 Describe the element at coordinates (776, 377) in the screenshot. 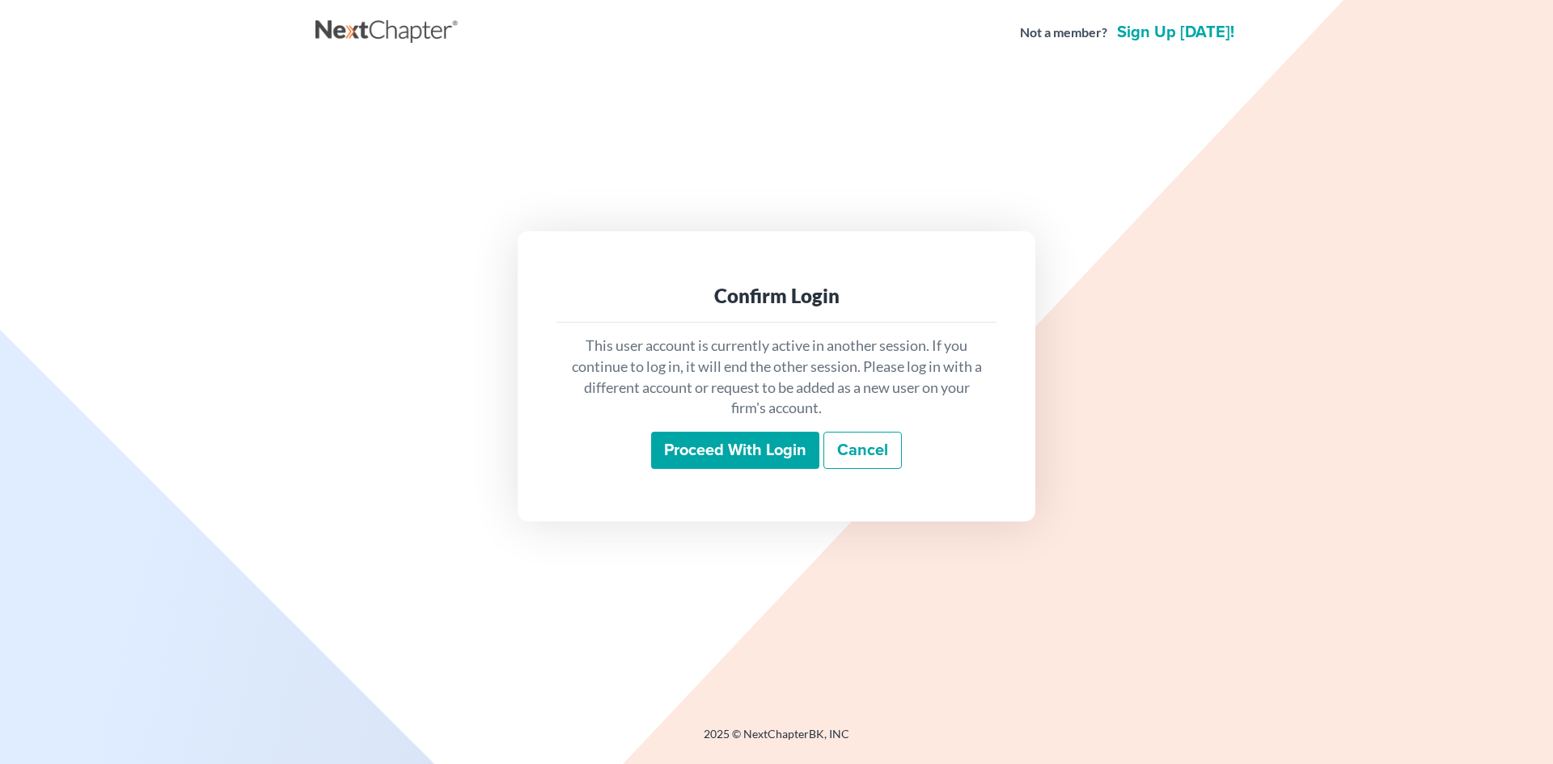

I see `p: This user account is currently active in another session. If you continue to log in, it will end ...` at that location.